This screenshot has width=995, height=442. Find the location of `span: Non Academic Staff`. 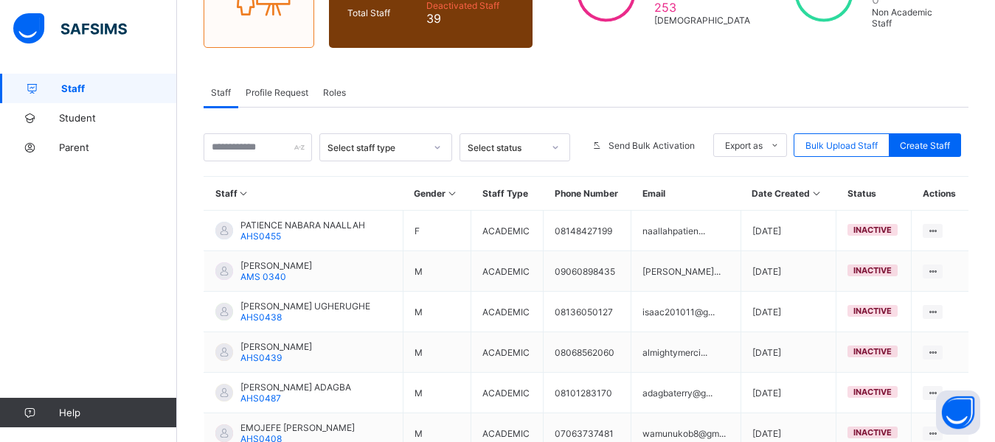

span: Non Academic Staff is located at coordinates (911, 18).